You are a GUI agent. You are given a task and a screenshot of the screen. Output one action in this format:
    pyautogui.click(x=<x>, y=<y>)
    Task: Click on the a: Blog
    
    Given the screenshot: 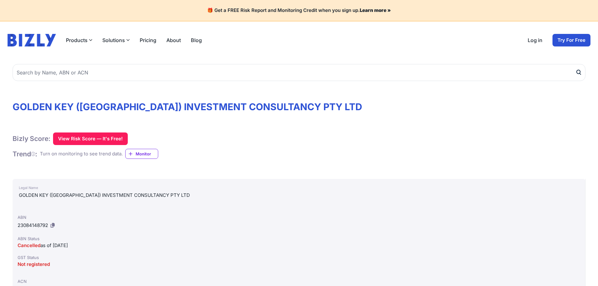 What is the action you would take?
    pyautogui.click(x=196, y=40)
    